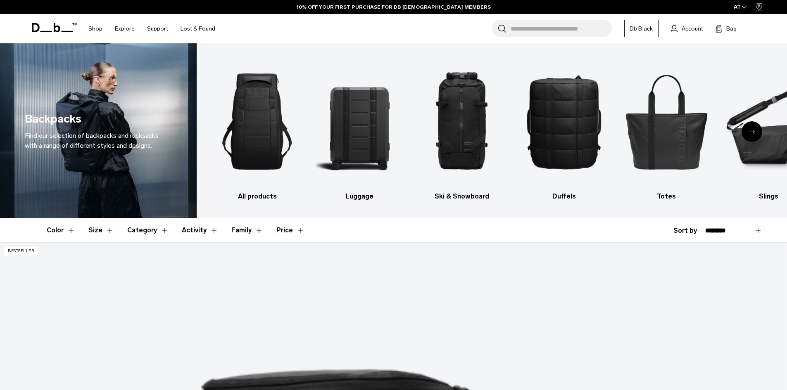 The image size is (787, 390). Describe the element at coordinates (257, 128) in the screenshot. I see `a: Db All products` at that location.